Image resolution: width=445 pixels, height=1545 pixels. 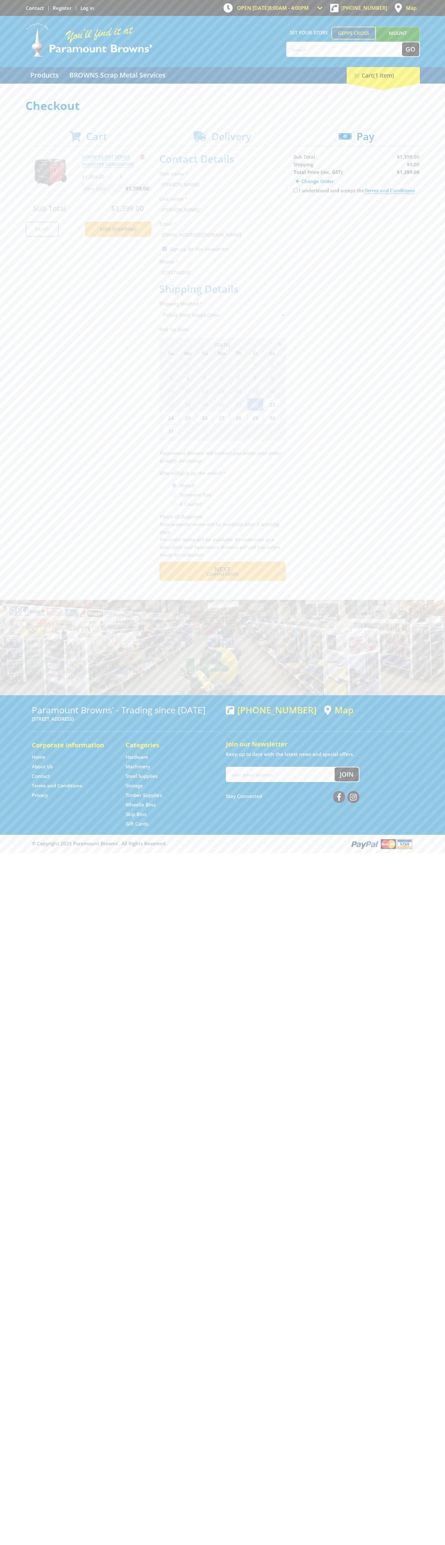 What do you see at coordinates (320, 754) in the screenshot?
I see `p: Keep up to date with the latest news and special offers.` at bounding box center [320, 754].